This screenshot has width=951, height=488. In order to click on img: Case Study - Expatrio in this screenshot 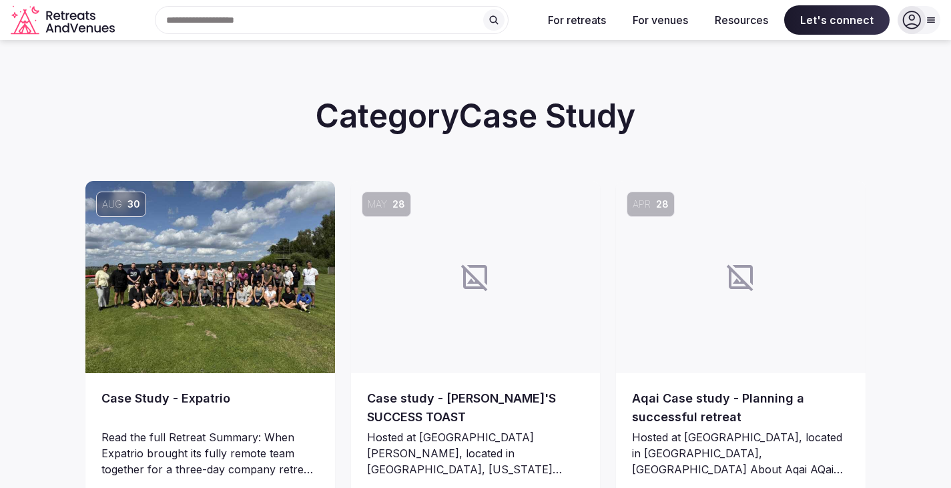, I will do `click(210, 277)`.